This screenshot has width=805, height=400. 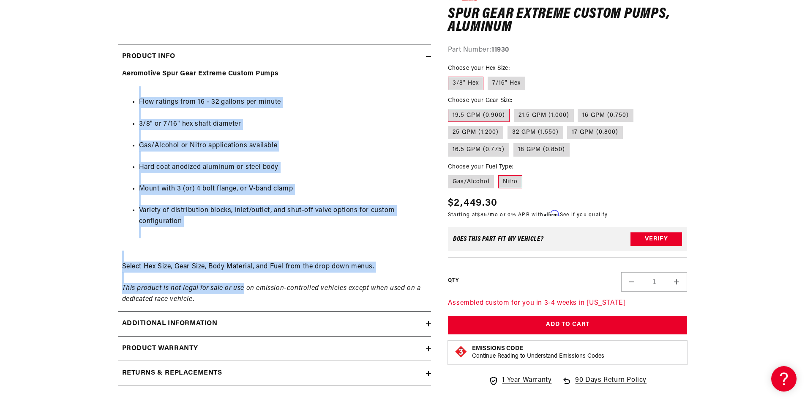 I want to click on li: Mount with 3 (or) 4 bolt flange, or V-band clamp, so click(x=283, y=189).